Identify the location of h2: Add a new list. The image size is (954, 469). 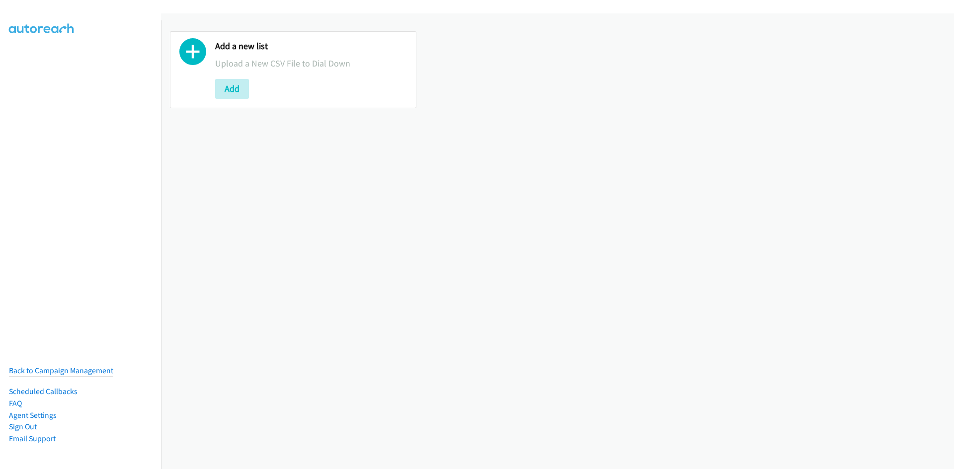
(311, 46).